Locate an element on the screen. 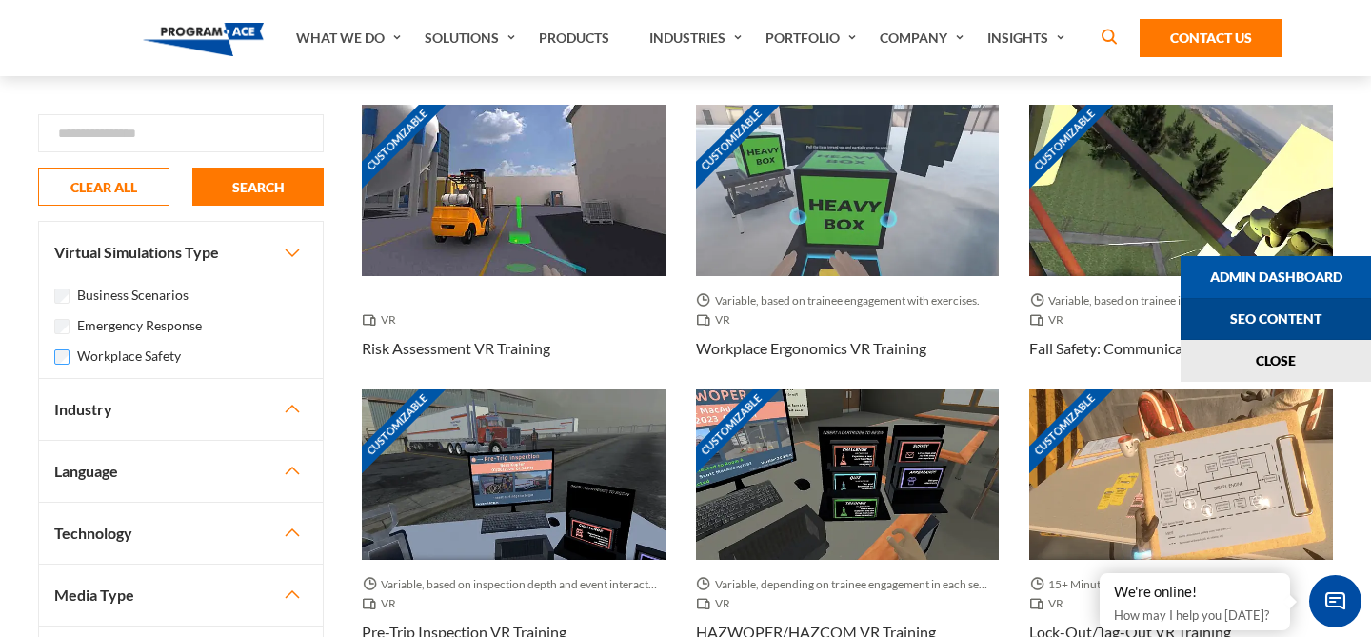  span: Variable, based on trainee engagement with exercises. is located at coordinates (841, 301).